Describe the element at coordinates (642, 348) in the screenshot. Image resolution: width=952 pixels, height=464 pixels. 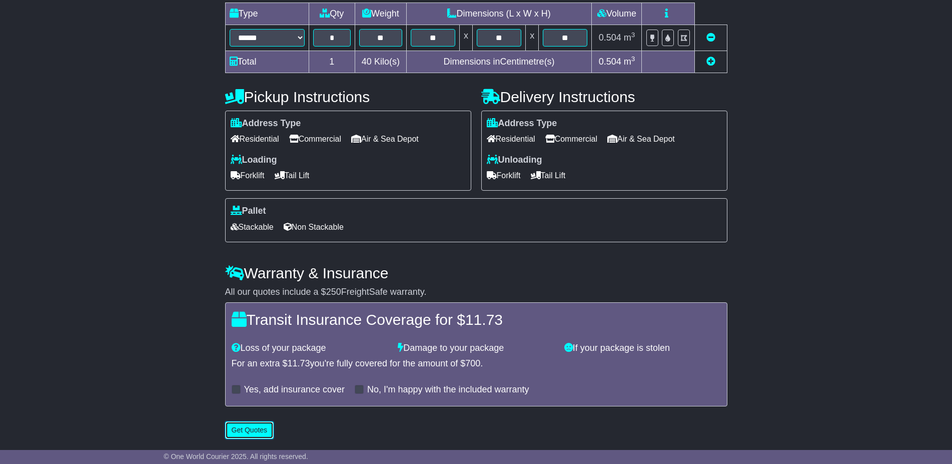
I see `div: If your package is stolen` at that location.